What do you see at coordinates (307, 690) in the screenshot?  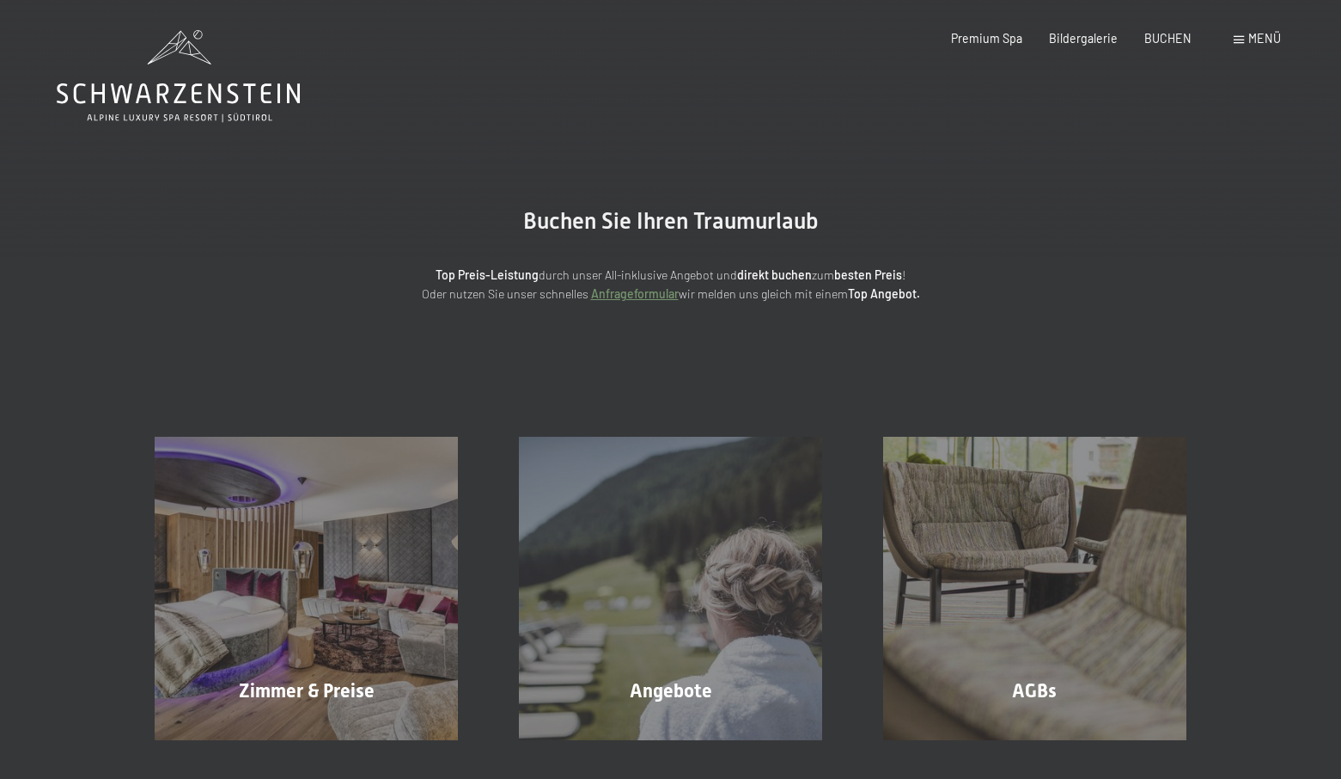 I see `span: Zimmer & Preise` at bounding box center [307, 690].